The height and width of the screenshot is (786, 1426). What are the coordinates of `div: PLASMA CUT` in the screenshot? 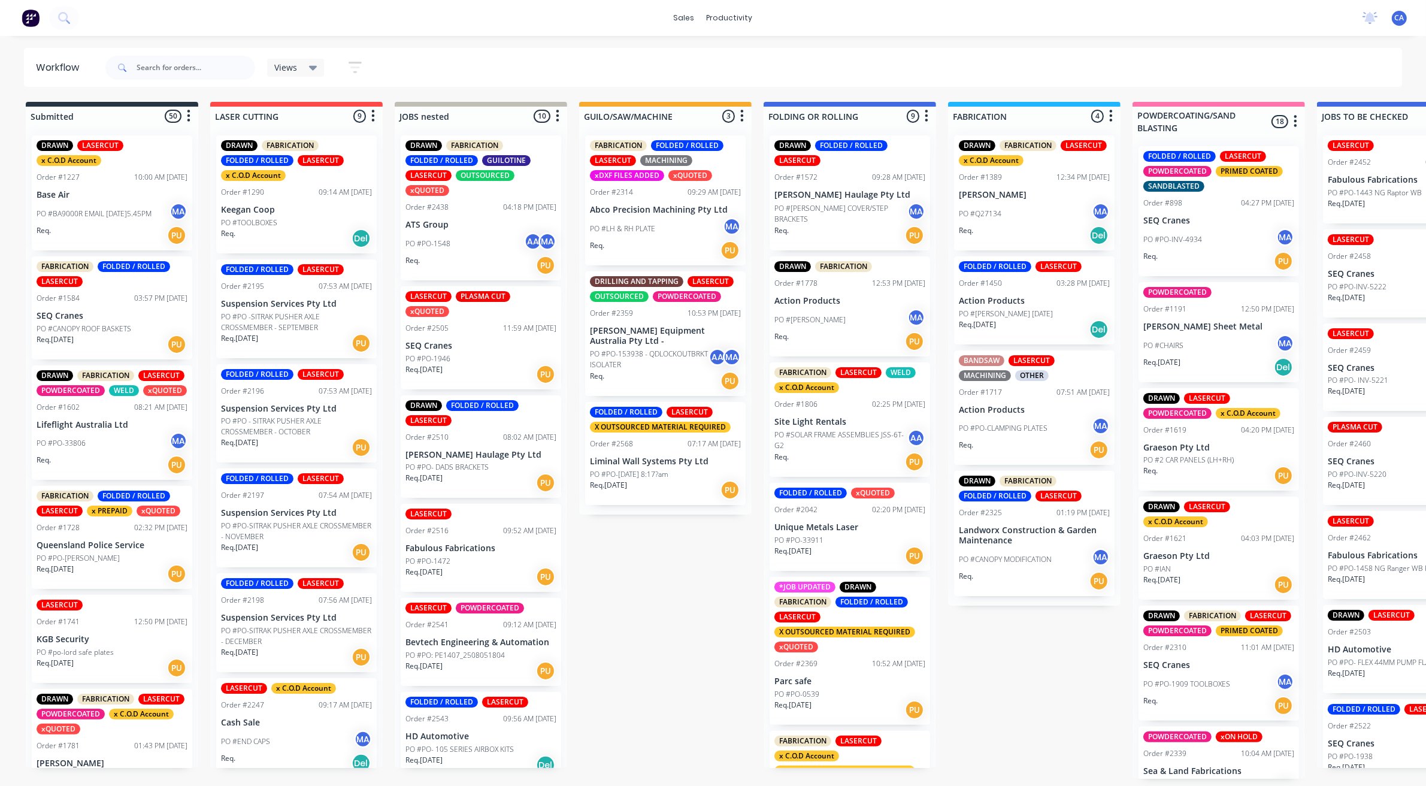 It's located at (1355, 427).